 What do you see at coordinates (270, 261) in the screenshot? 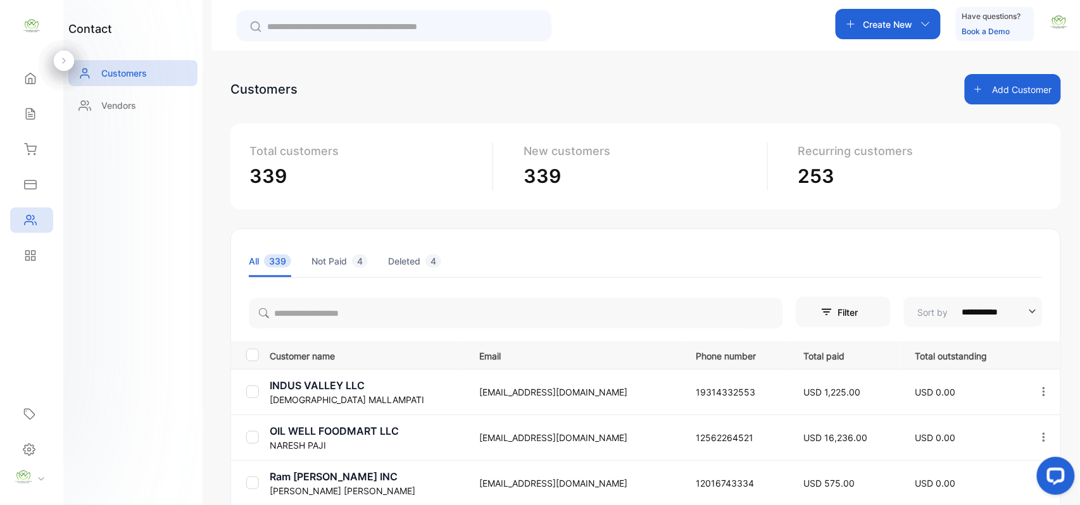
I see `li: All` at bounding box center [270, 261].